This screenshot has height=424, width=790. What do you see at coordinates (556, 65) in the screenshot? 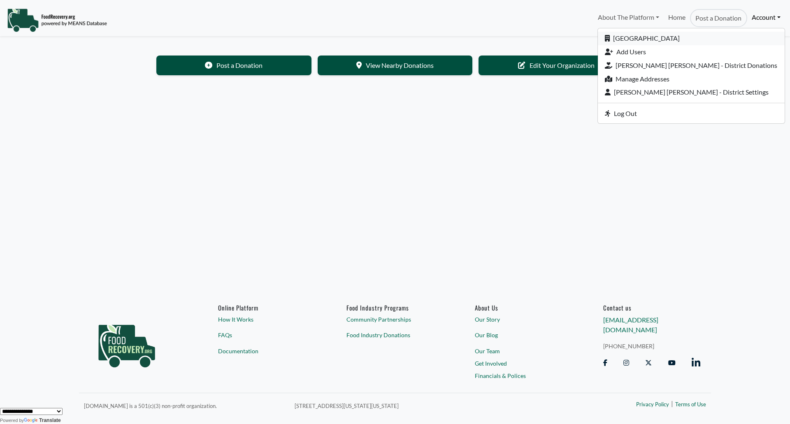
I see `a: Edit Your Organization` at bounding box center [556, 65].